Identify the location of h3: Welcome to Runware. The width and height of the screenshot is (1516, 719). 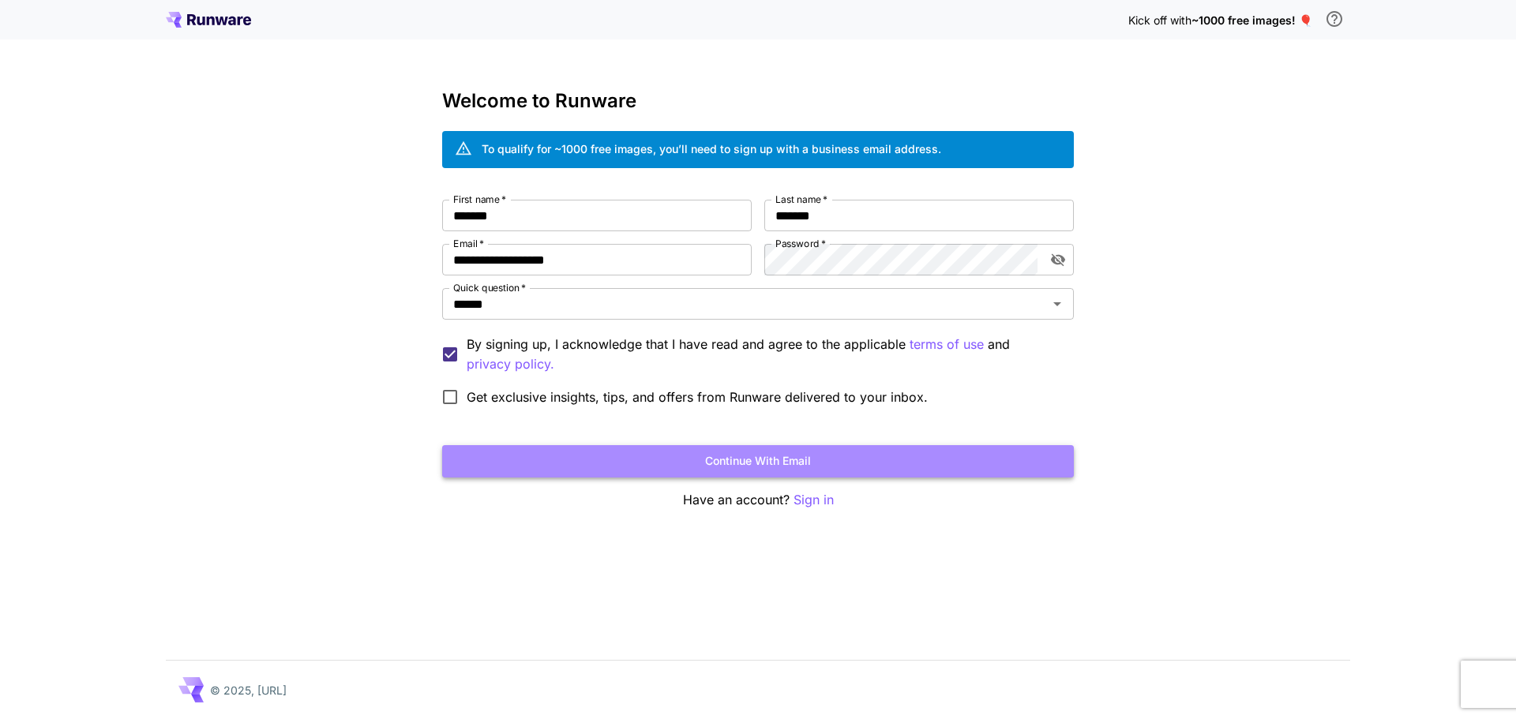
(758, 101).